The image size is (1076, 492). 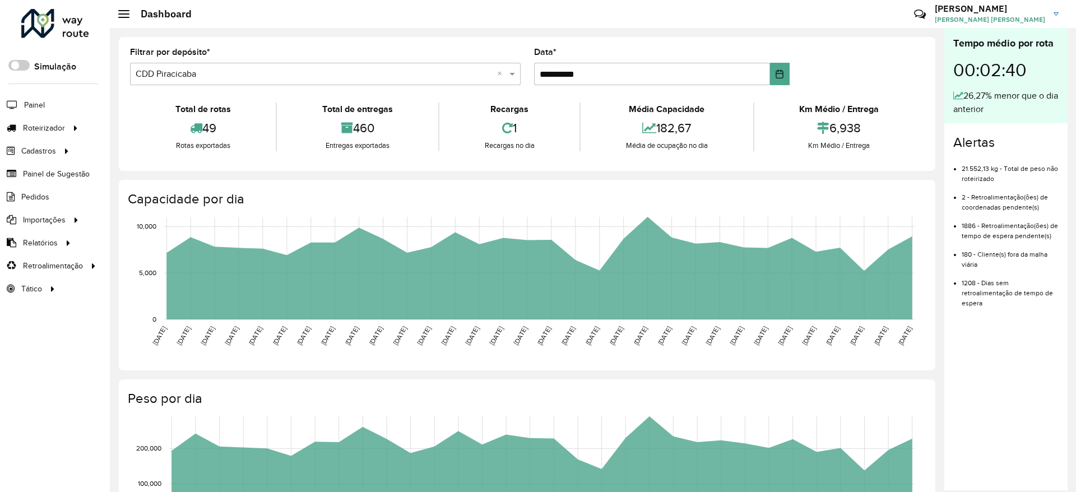 What do you see at coordinates (1010, 255) in the screenshot?
I see `li: 180 - Cliente(s) fora da malha viária` at bounding box center [1010, 255].